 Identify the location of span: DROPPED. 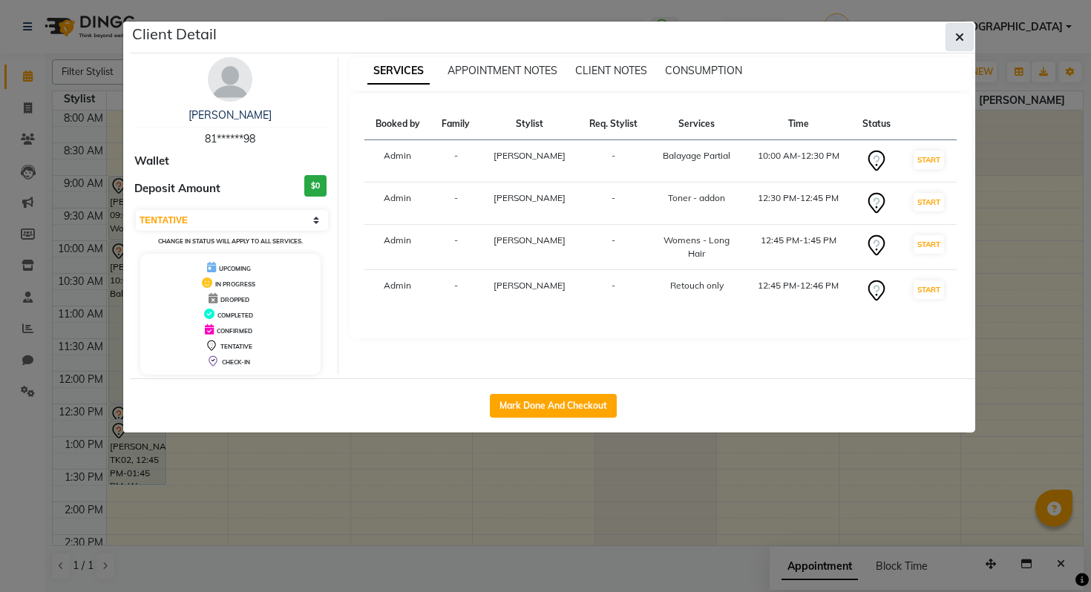
(235, 300).